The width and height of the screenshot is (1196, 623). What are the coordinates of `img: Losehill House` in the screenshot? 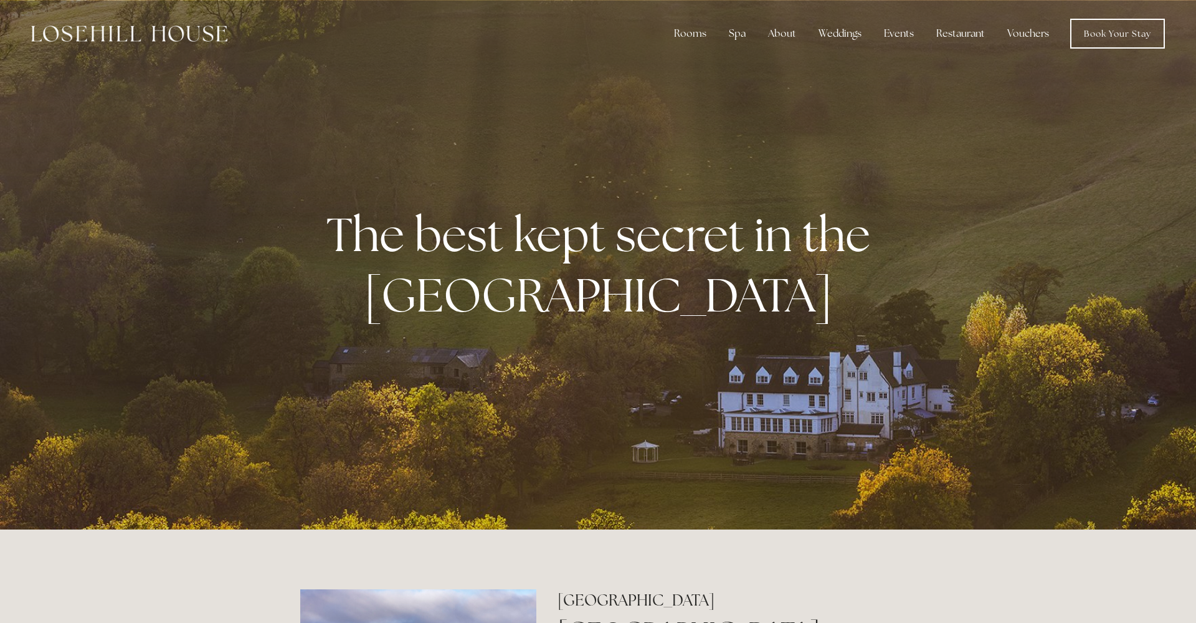 It's located at (129, 34).